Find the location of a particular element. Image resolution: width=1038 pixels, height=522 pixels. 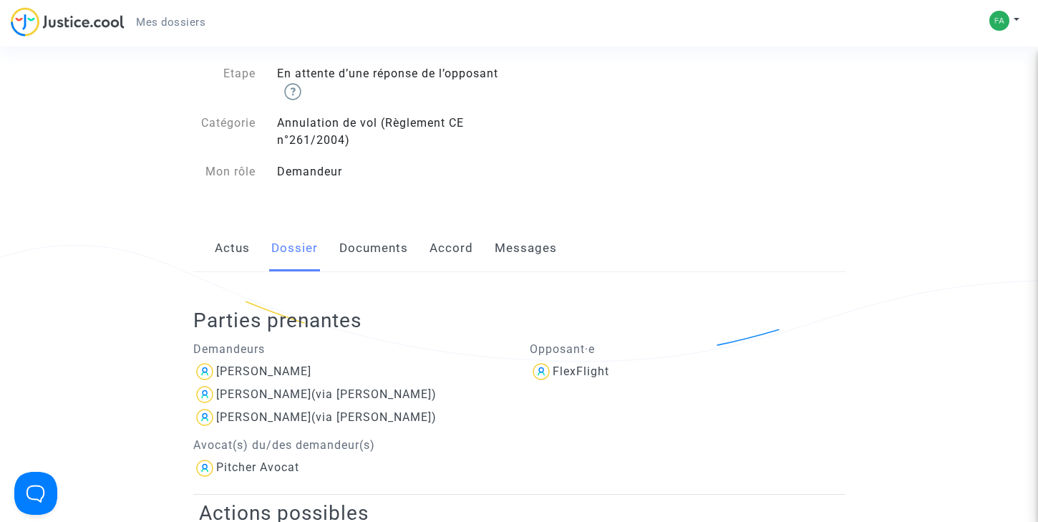

p: Opposant·e is located at coordinates (687, 349).